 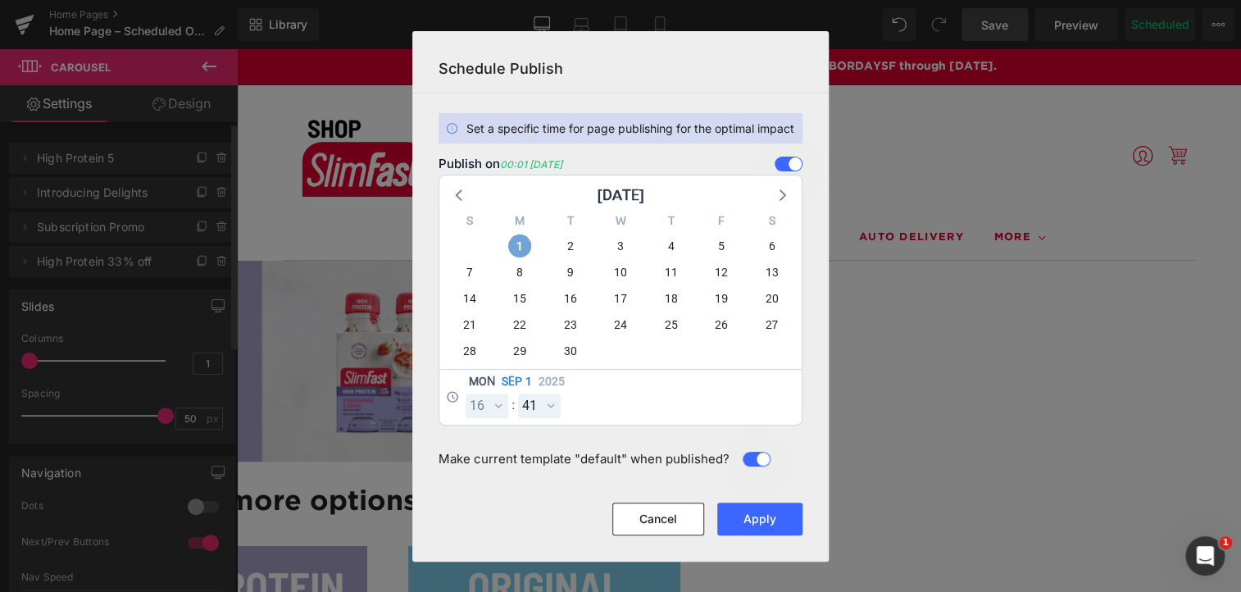 What do you see at coordinates (570, 298) in the screenshot?
I see `span: Tuesday, September 16, 2025` at bounding box center [570, 298].